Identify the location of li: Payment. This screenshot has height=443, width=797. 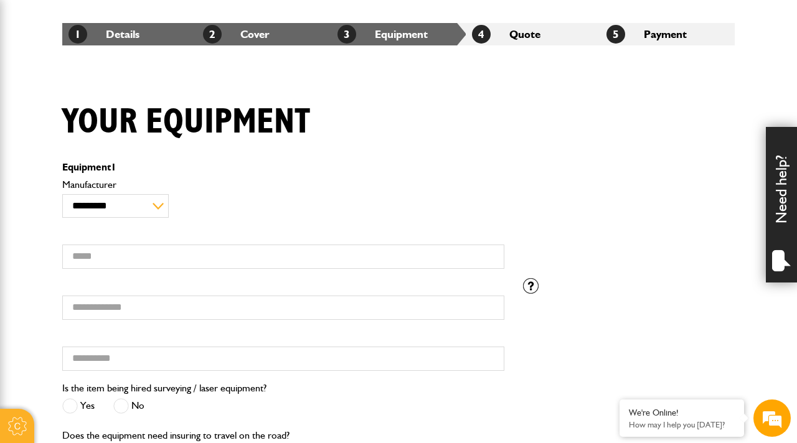
(668, 34).